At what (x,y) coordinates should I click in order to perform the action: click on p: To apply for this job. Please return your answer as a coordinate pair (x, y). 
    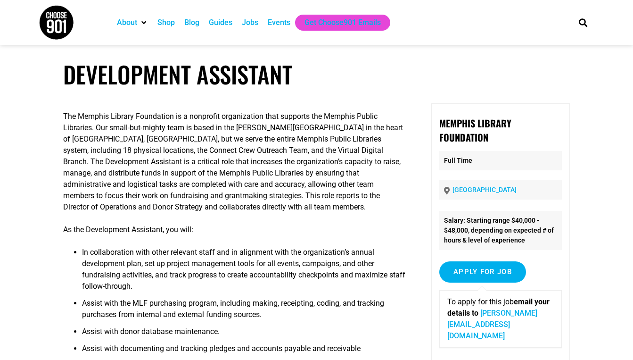
    Looking at the image, I should click on (501, 319).